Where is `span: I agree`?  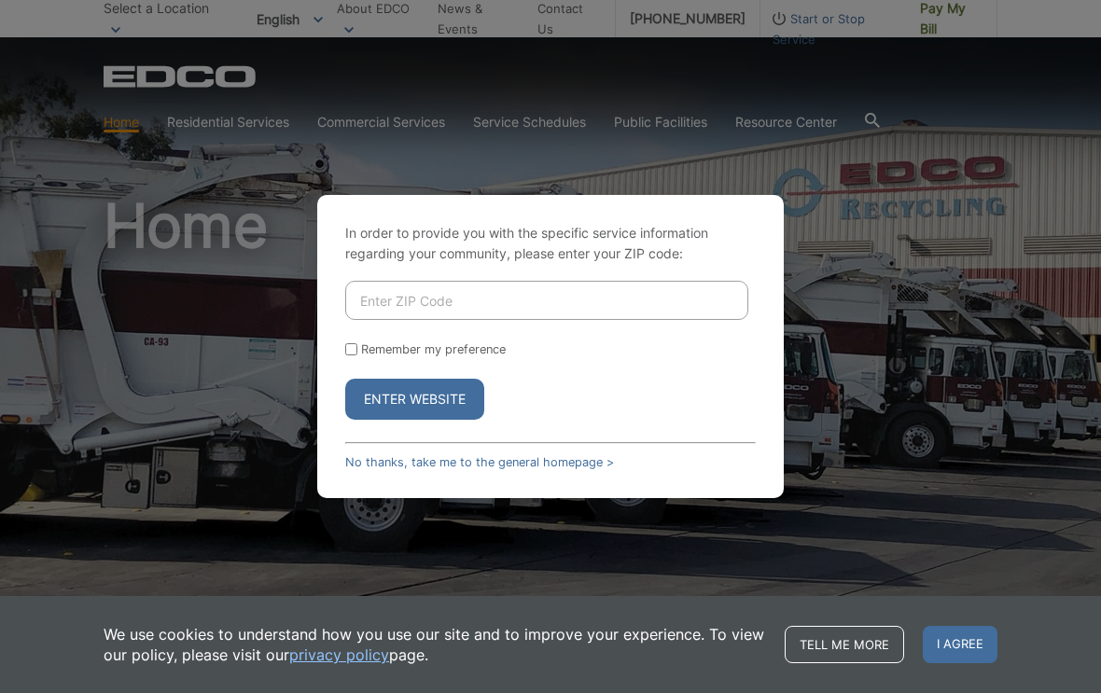
span: I agree is located at coordinates (960, 645).